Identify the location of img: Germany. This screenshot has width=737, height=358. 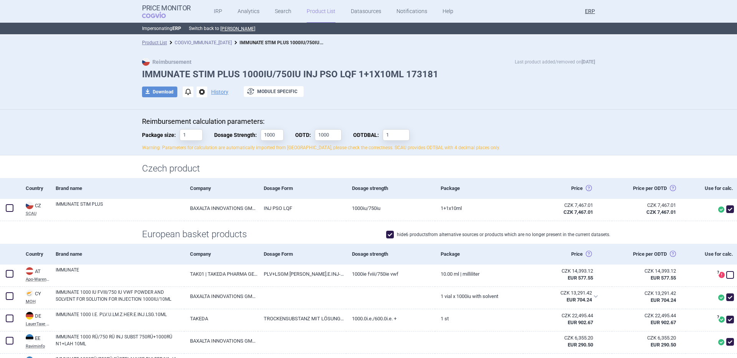
(30, 315).